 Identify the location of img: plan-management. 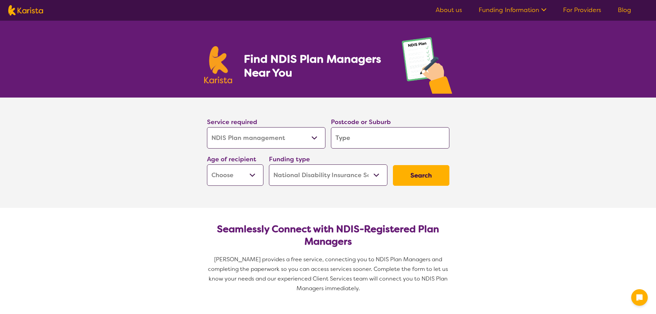
(427, 67).